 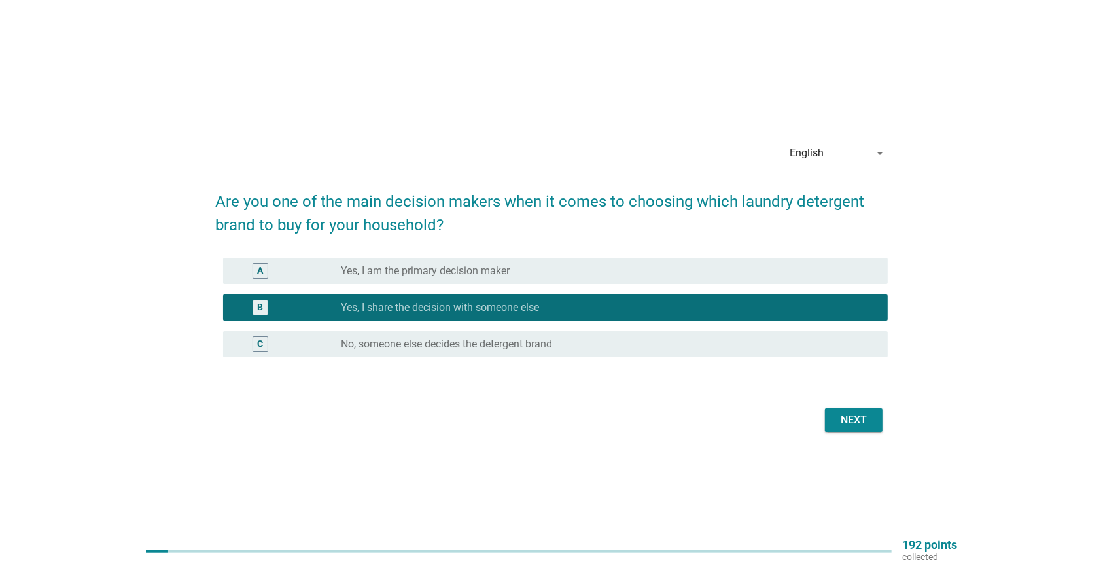 What do you see at coordinates (880, 153) in the screenshot?
I see `i: arrow_drop_down` at bounding box center [880, 153].